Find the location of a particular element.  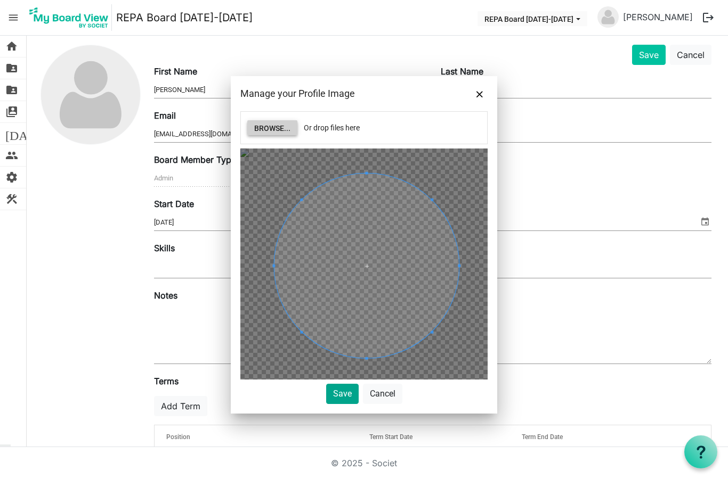

button: REPA Board 2025-2026 dropdownbutton is located at coordinates (532, 19).